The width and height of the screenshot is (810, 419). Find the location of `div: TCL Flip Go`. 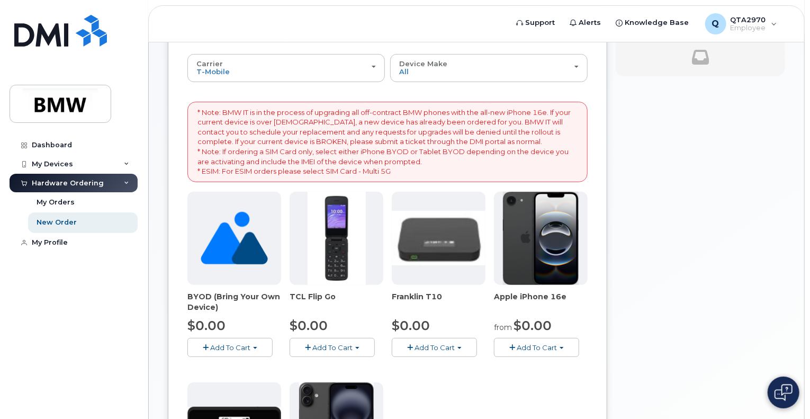

div: TCL Flip Go is located at coordinates (336, 302).